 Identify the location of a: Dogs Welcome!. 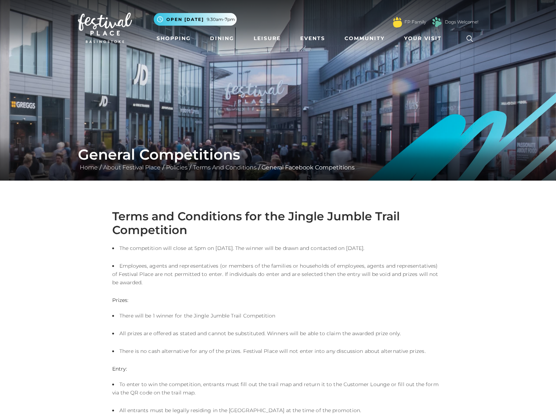
(462, 22).